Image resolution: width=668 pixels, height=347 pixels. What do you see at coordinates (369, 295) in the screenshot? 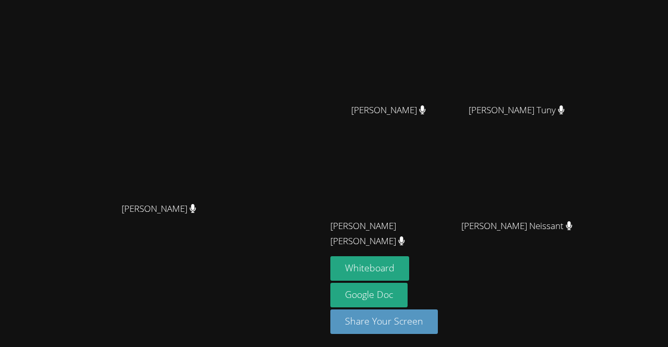
I see `a: Google Doc` at bounding box center [369, 295].